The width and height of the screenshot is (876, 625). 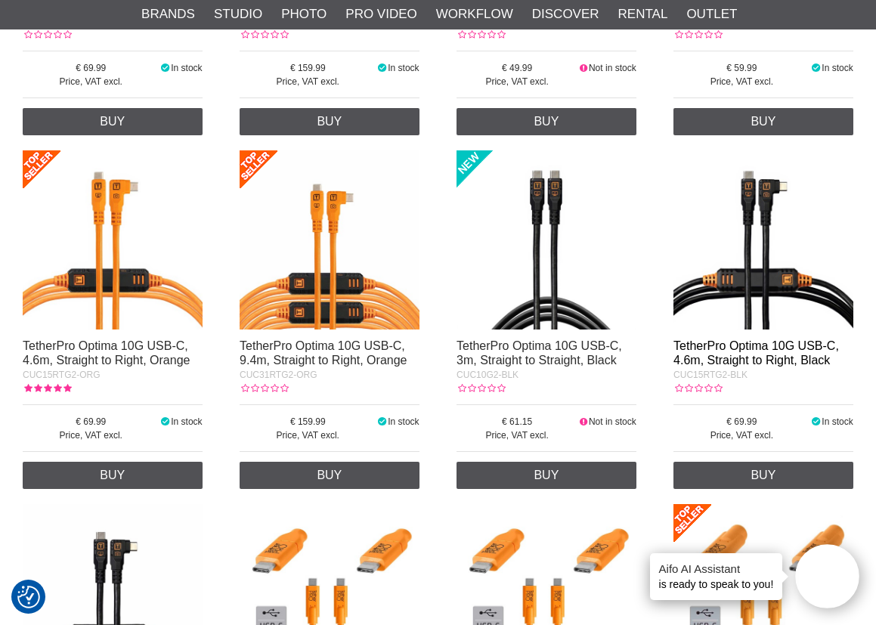 What do you see at coordinates (113, 240) in the screenshot?
I see `img: TetherPro Optima 10G USB-C, 4.6m, Straight to Right, Orange` at bounding box center [113, 240].